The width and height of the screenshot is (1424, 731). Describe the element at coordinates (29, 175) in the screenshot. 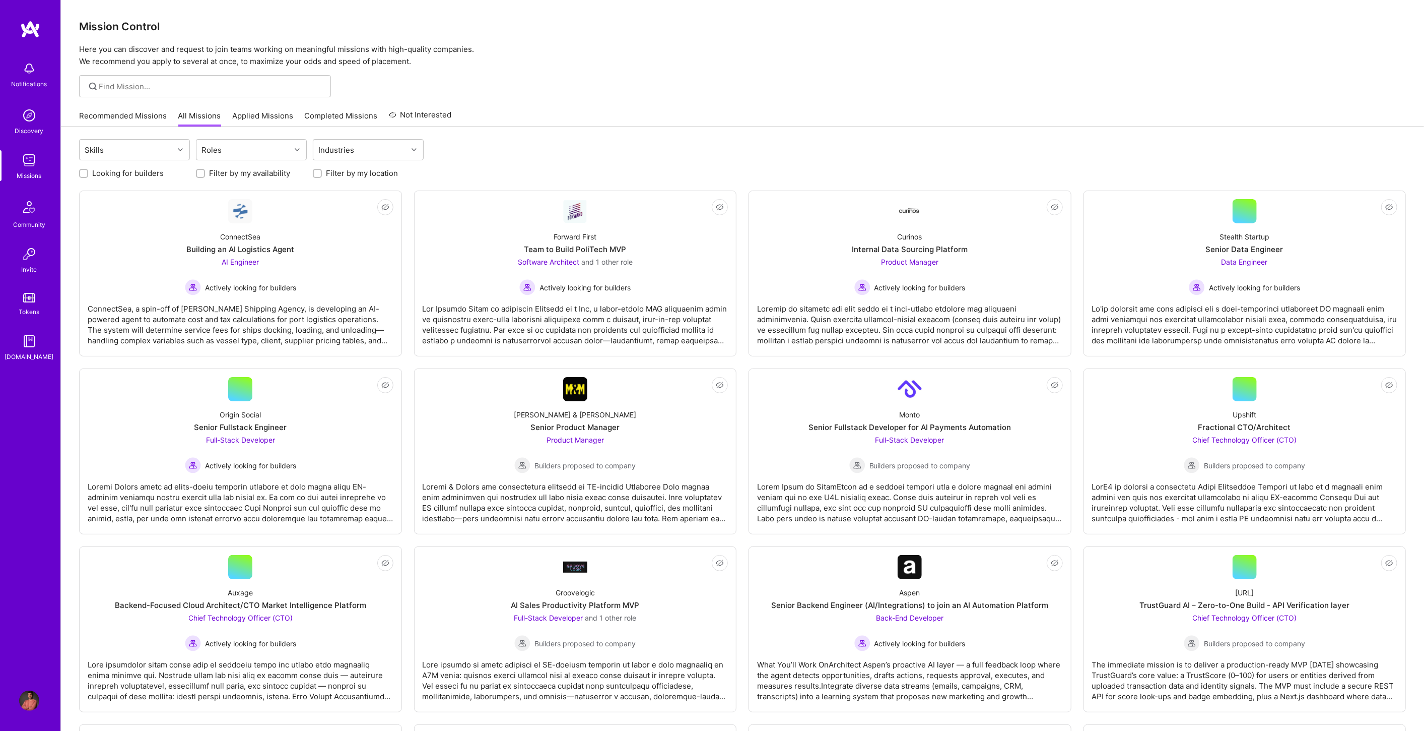

I see `div: Missions` at that location.